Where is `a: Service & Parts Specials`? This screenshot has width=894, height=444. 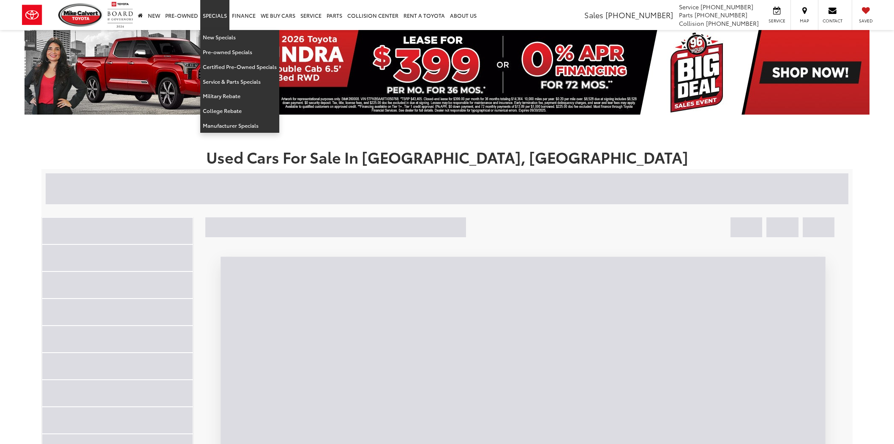 a: Service & Parts Specials is located at coordinates (240, 82).